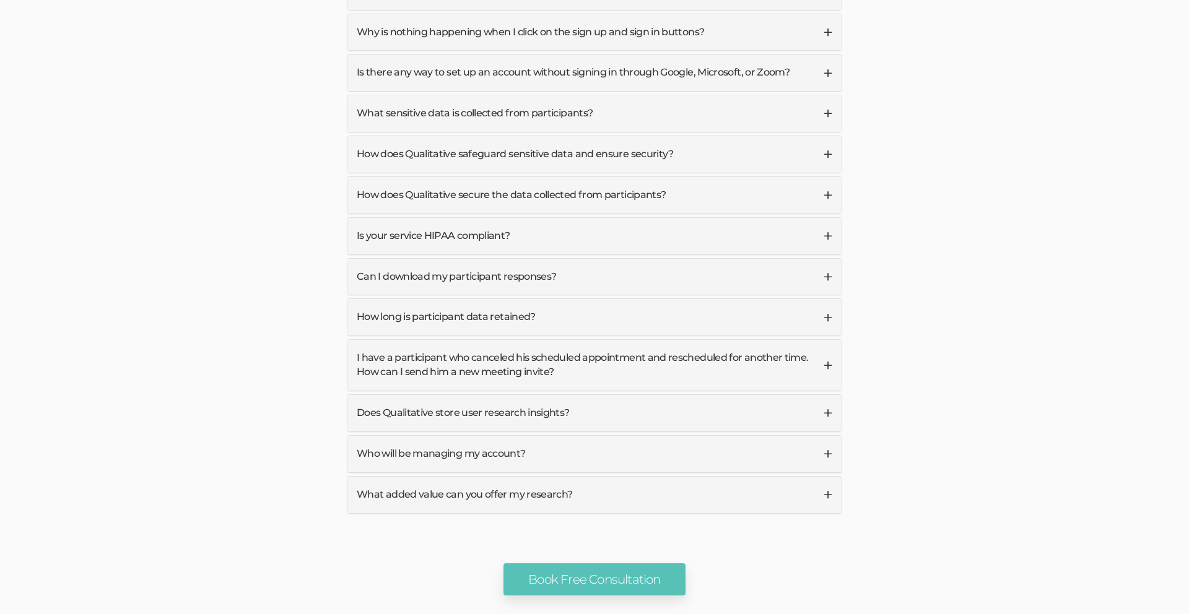  What do you see at coordinates (594, 236) in the screenshot?
I see `a: Is your service HIPAA compliant?` at bounding box center [594, 236].